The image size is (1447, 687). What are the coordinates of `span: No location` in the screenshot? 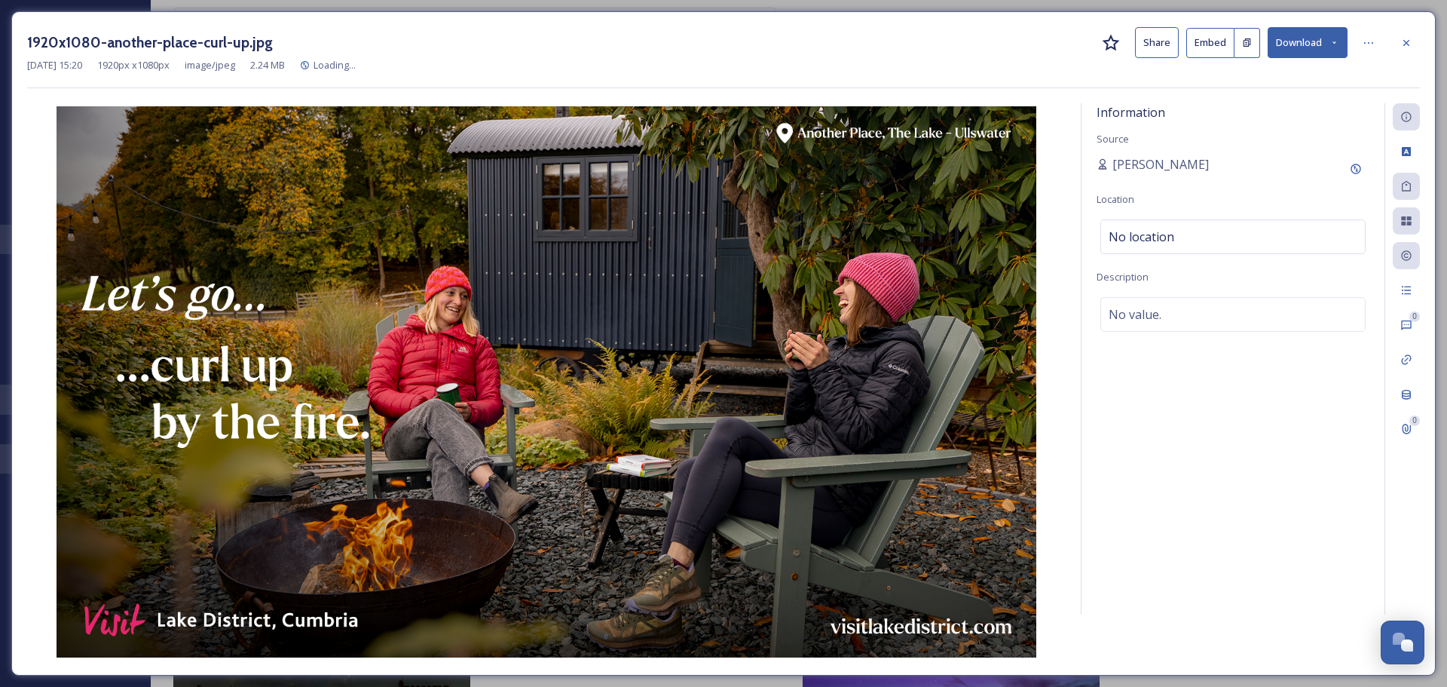 It's located at (1141, 237).